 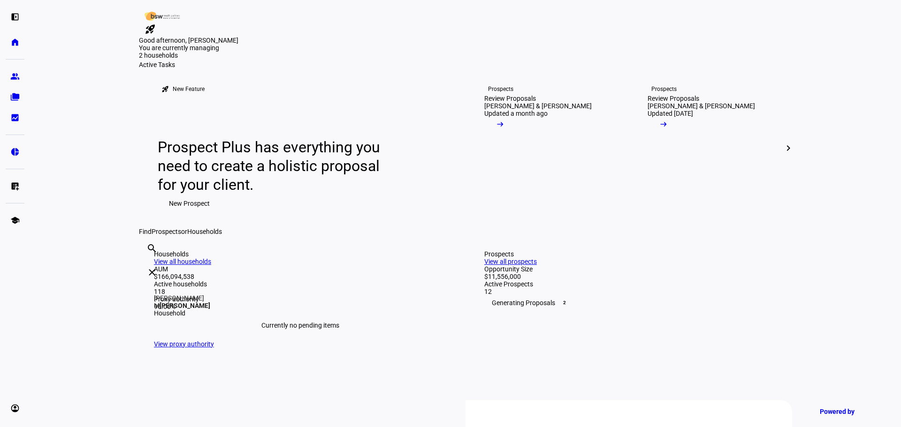 What do you see at coordinates (564, 303) in the screenshot?
I see `span: 2` at bounding box center [564, 303].